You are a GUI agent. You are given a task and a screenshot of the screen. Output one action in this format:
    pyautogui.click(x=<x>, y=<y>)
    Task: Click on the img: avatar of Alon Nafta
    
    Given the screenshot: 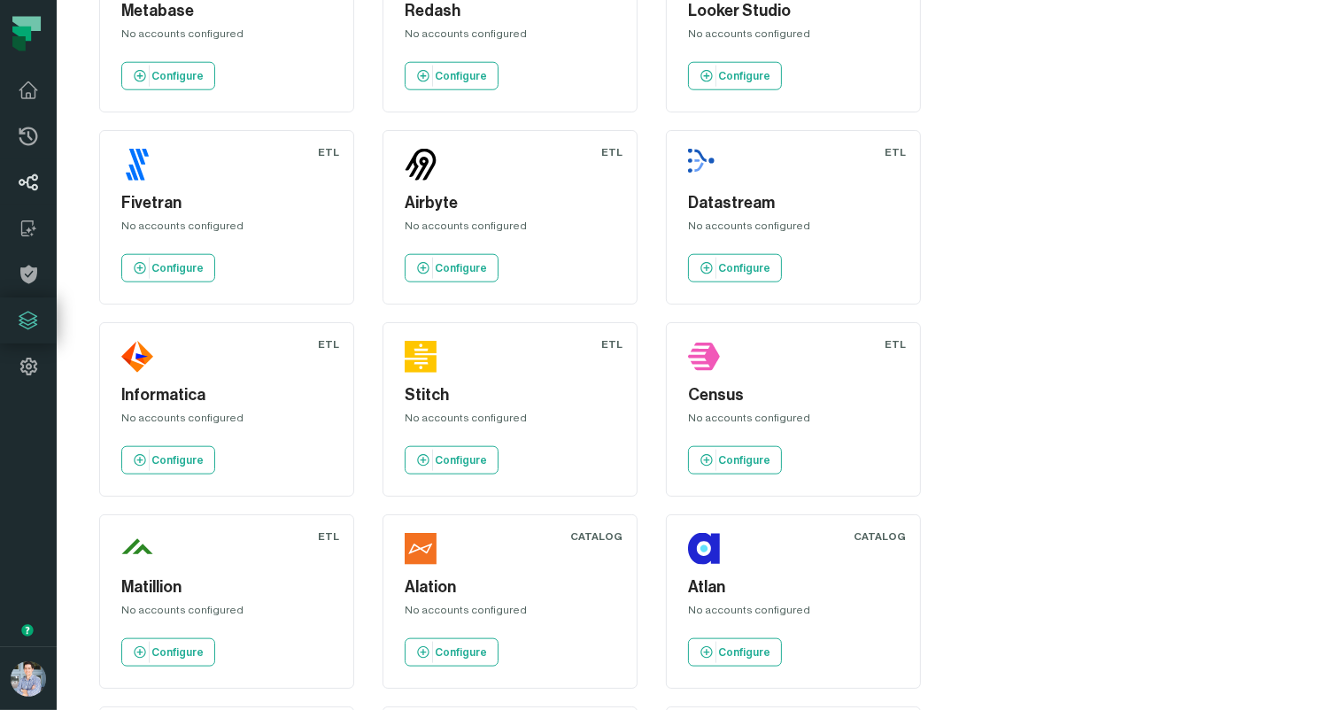 What is the action you would take?
    pyautogui.click(x=28, y=679)
    